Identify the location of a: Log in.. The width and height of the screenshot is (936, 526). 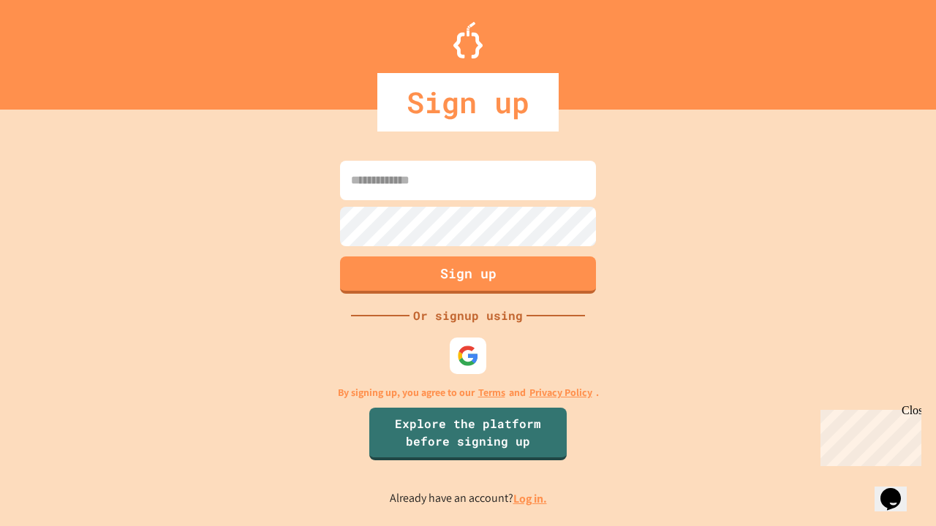
(530, 499).